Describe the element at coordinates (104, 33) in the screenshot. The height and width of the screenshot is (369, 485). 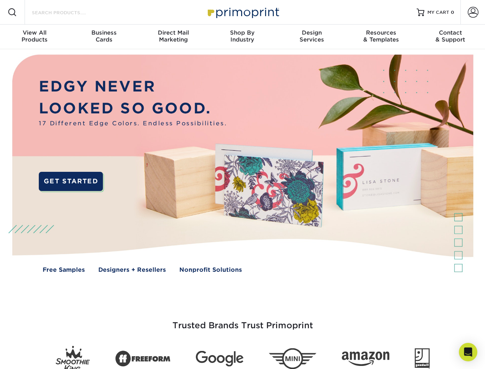
I see `span: Business` at that location.